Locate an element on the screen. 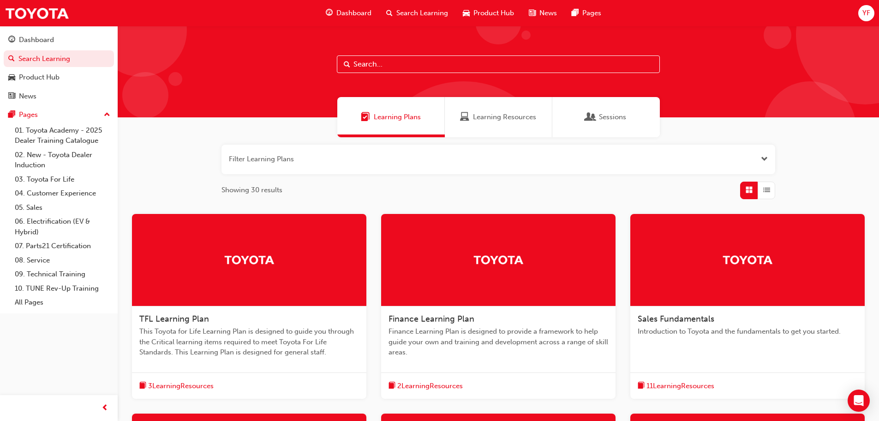 The image size is (879, 421). span: 2 Learning Resources is located at coordinates (430, 385).